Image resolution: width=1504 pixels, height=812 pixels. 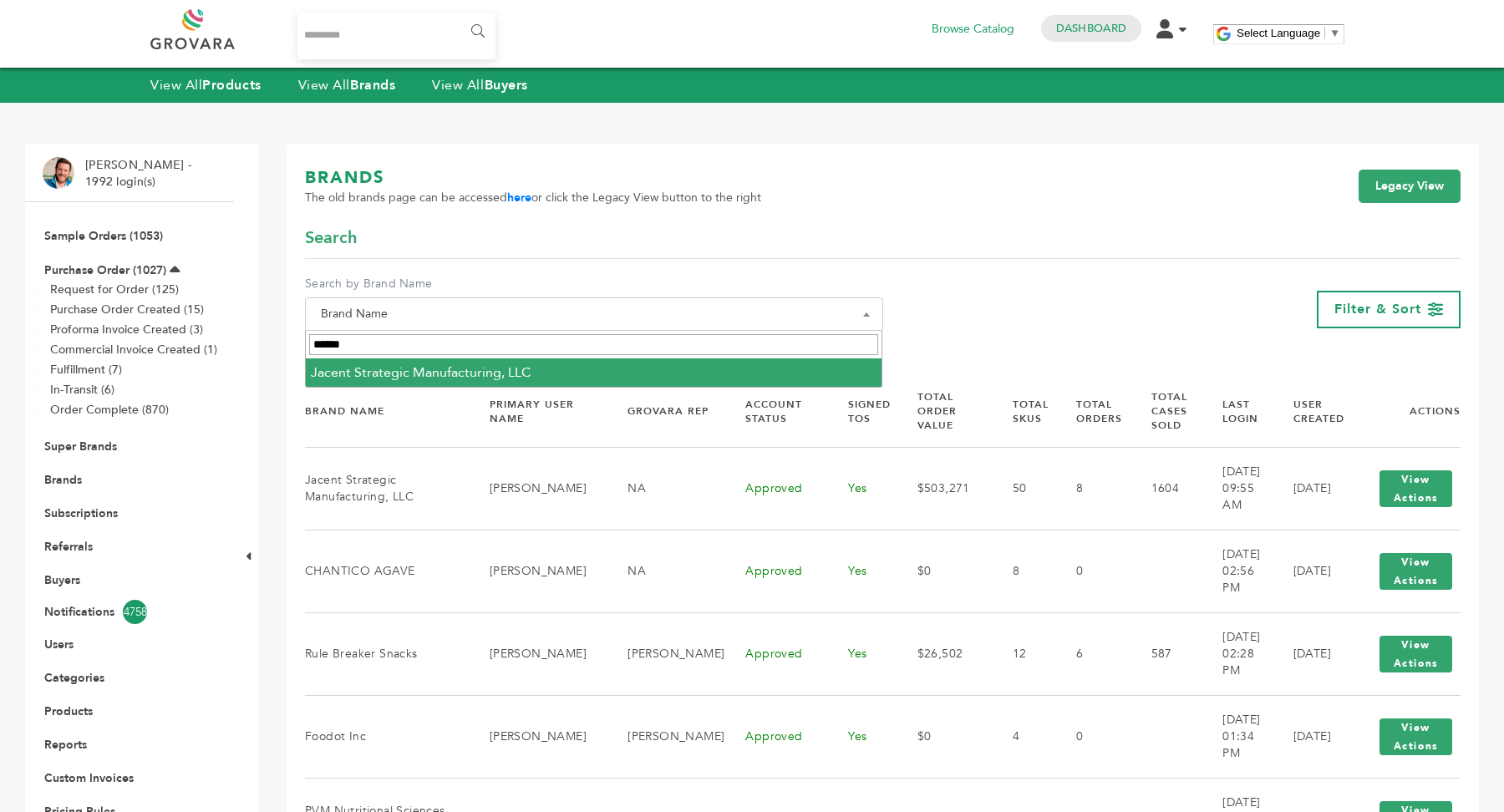 What do you see at coordinates (82, 389) in the screenshot?
I see `a: In-Transit (6)` at bounding box center [82, 389].